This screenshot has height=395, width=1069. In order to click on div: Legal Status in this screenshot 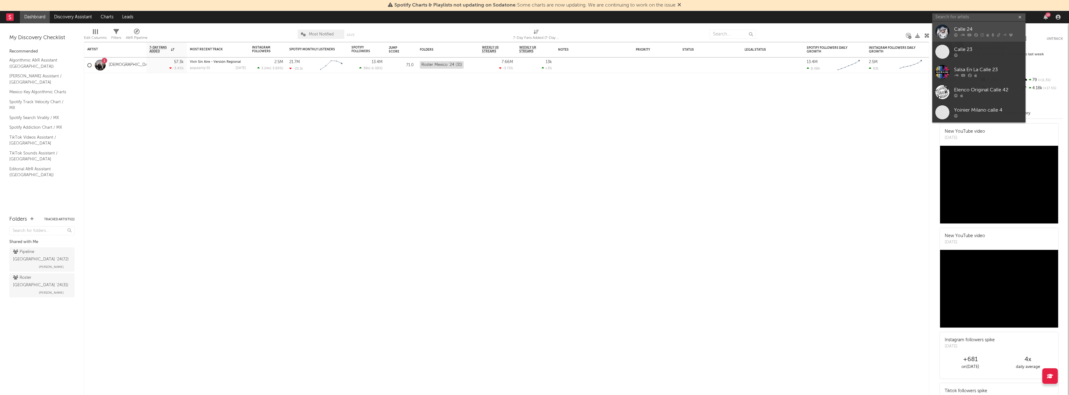, I will do `click(765, 50)`.